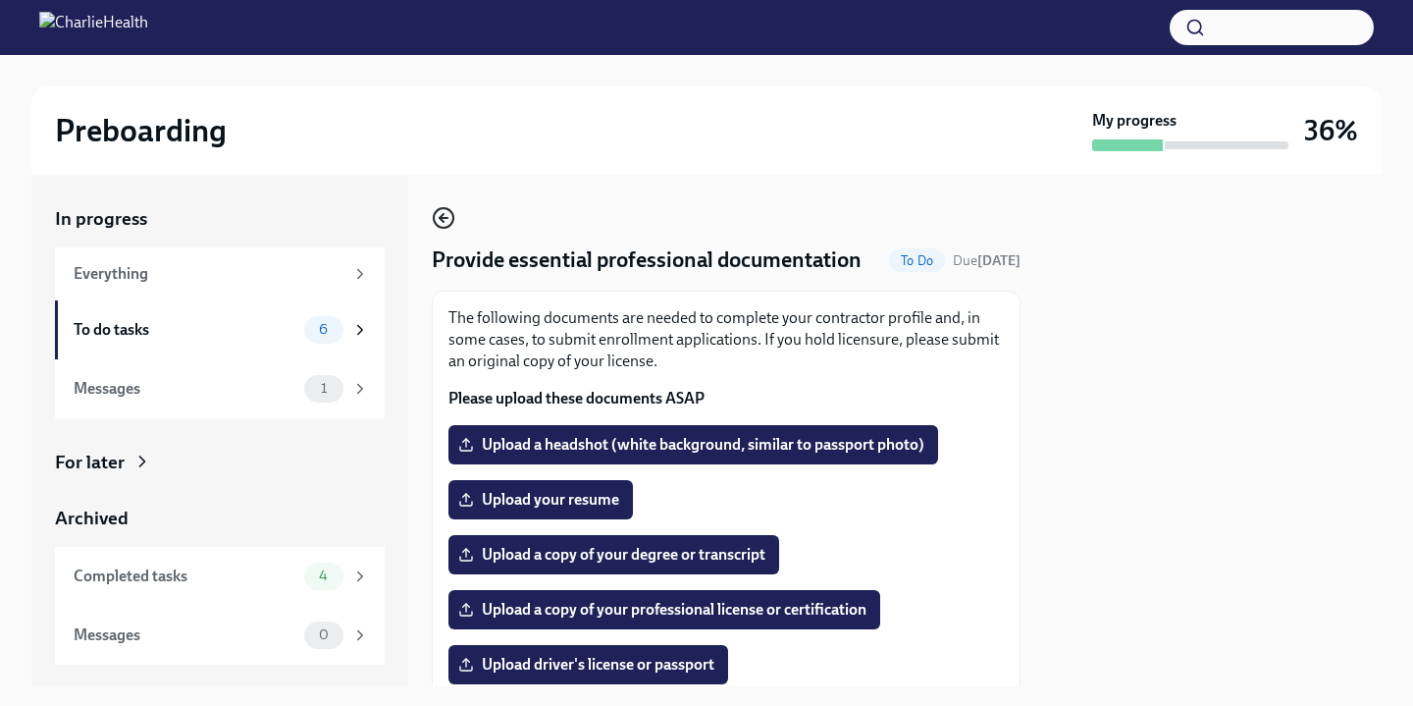 This screenshot has width=1413, height=706. What do you see at coordinates (220, 576) in the screenshot?
I see `a: Completed tasks4` at bounding box center [220, 576].